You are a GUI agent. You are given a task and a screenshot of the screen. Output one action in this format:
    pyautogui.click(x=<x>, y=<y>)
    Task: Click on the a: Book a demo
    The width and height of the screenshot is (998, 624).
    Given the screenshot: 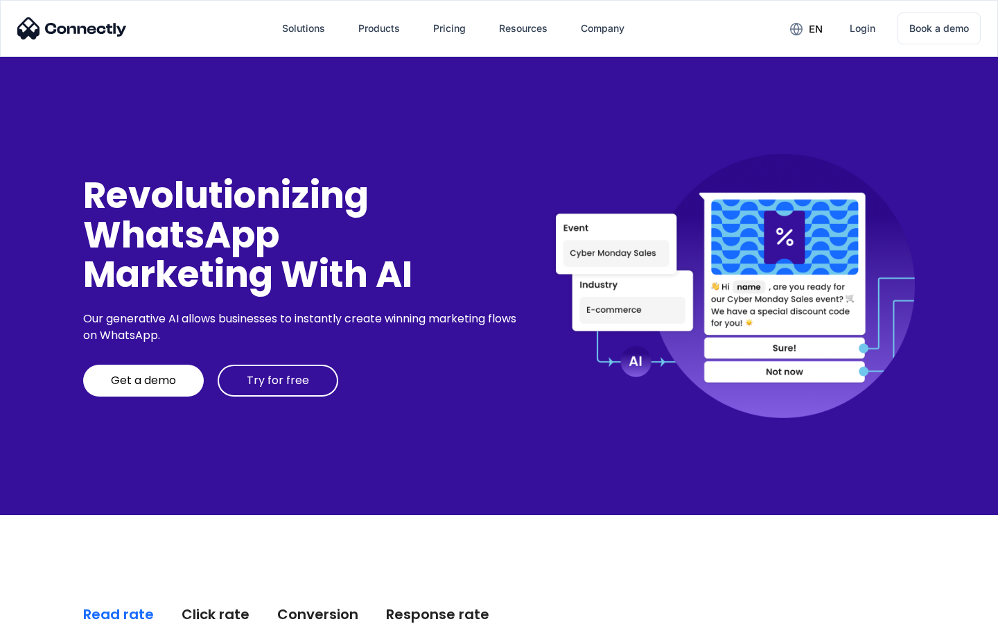 What is the action you would take?
    pyautogui.click(x=939, y=28)
    